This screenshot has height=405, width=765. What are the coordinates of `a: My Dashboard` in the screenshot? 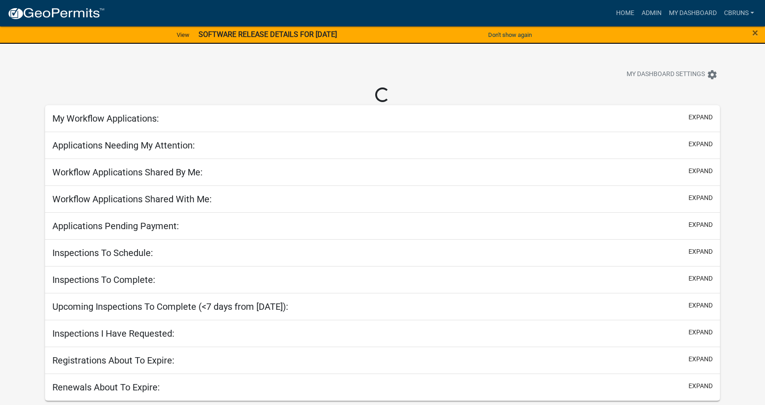 It's located at (693, 13).